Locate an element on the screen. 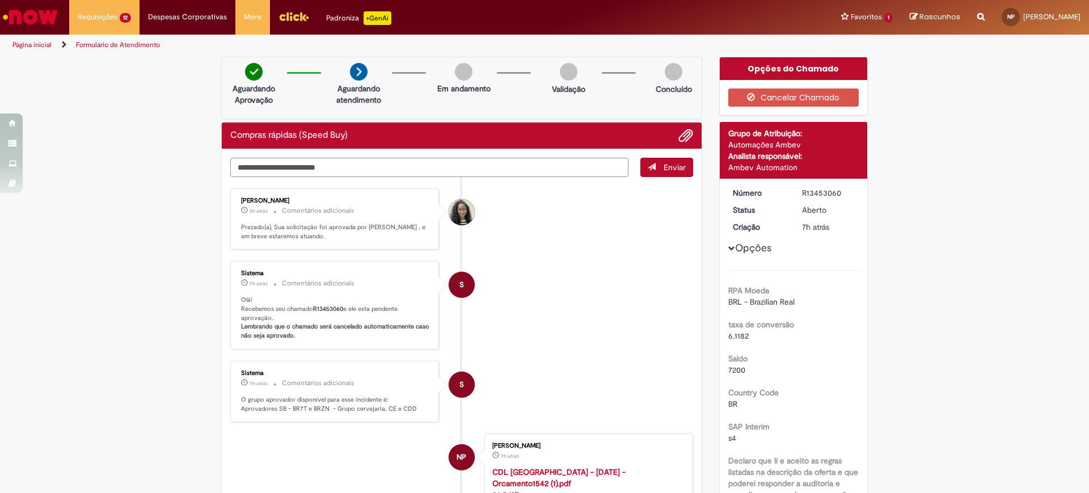 Image resolution: width=1089 pixels, height=493 pixels. b: Saldo is located at coordinates (738, 358).